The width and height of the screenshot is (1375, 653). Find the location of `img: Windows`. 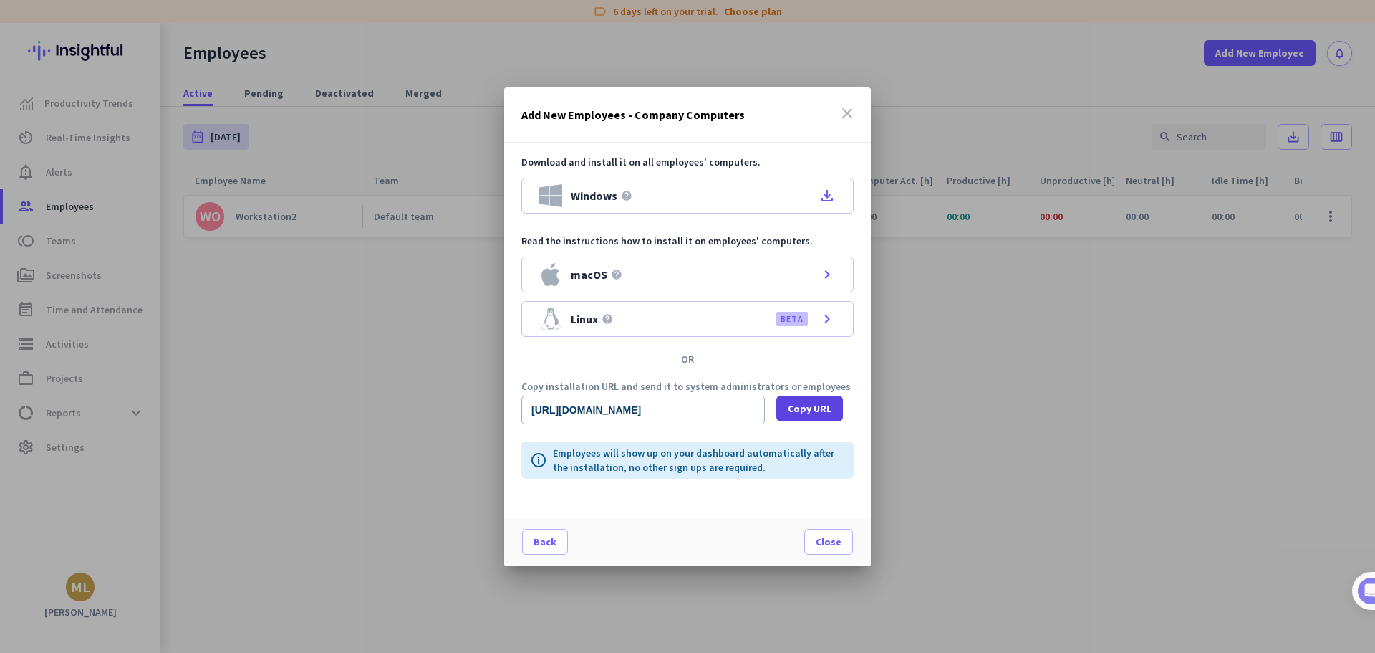

img: Windows is located at coordinates (551, 196).